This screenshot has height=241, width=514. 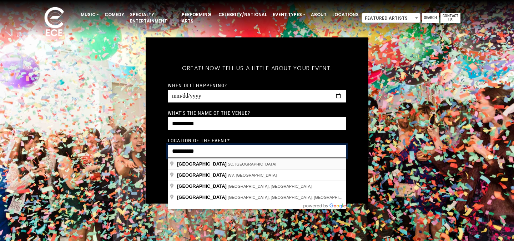 What do you see at coordinates (114, 15) in the screenshot?
I see `a: Comedy` at bounding box center [114, 15].